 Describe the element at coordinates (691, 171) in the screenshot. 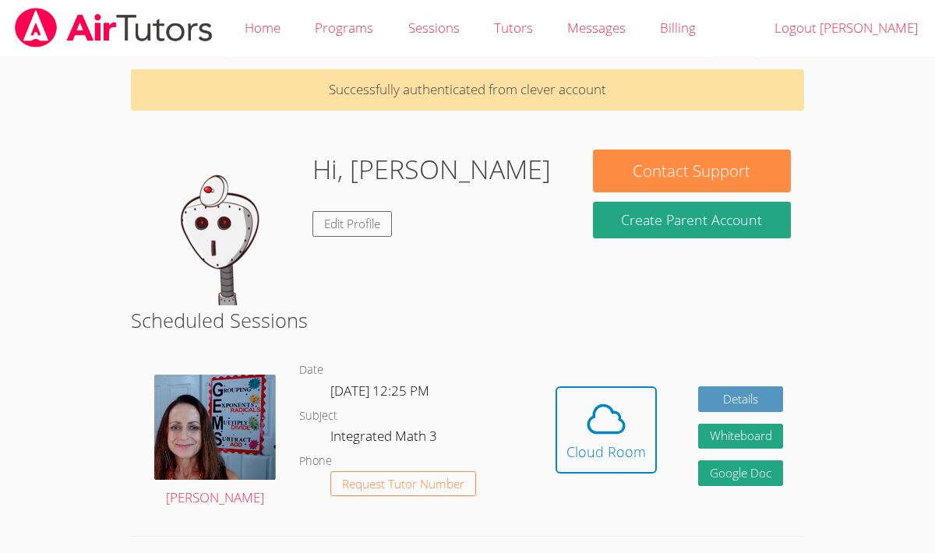

I see `button: Contact Support` at that location.